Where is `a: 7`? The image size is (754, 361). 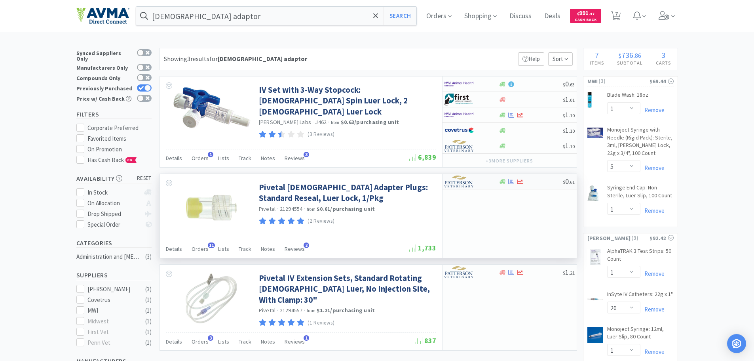 a: 7 is located at coordinates (616, 17).